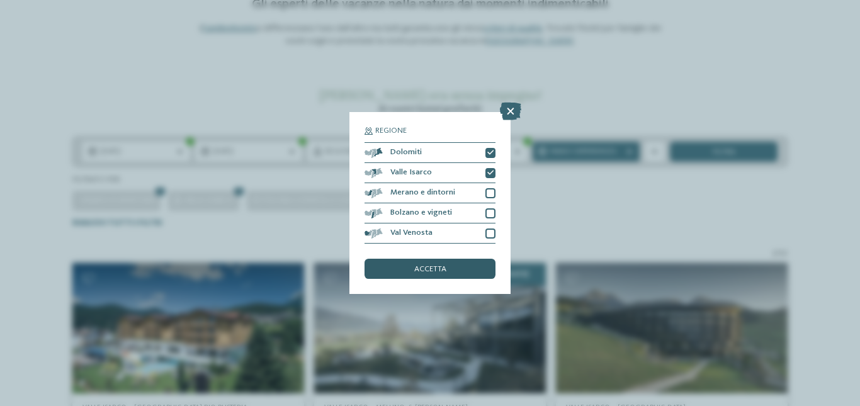 The image size is (860, 406). Describe the element at coordinates (423, 193) in the screenshot. I see `span: Merano e dintorni` at that location.